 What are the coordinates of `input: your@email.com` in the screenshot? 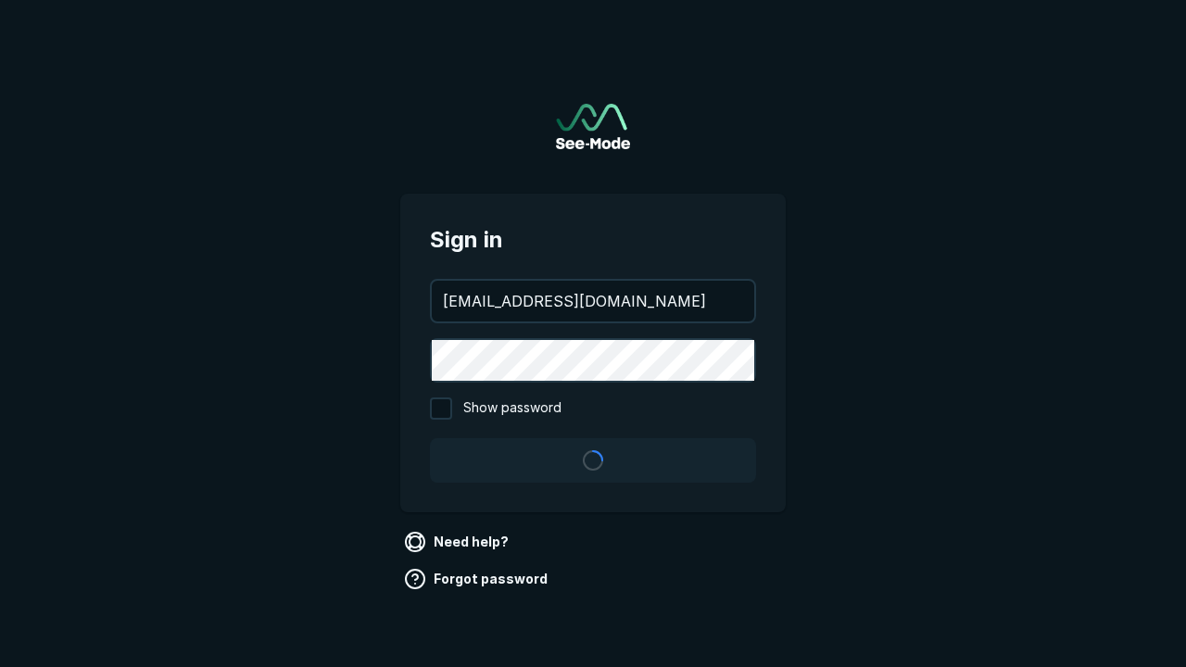 It's located at (593, 301).